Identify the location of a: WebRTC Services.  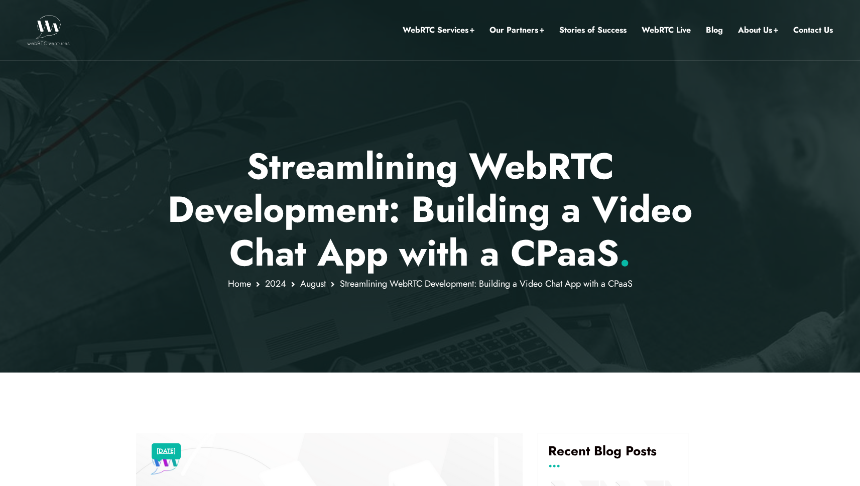
(438, 30).